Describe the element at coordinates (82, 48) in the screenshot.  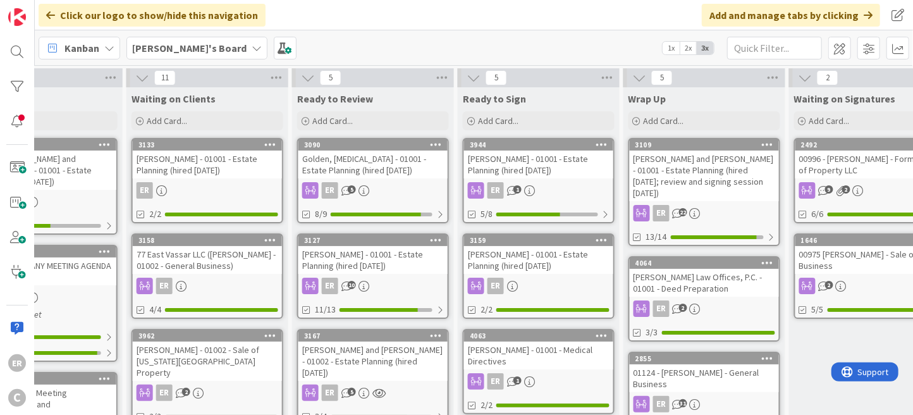
I see `span: Kanban` at that location.